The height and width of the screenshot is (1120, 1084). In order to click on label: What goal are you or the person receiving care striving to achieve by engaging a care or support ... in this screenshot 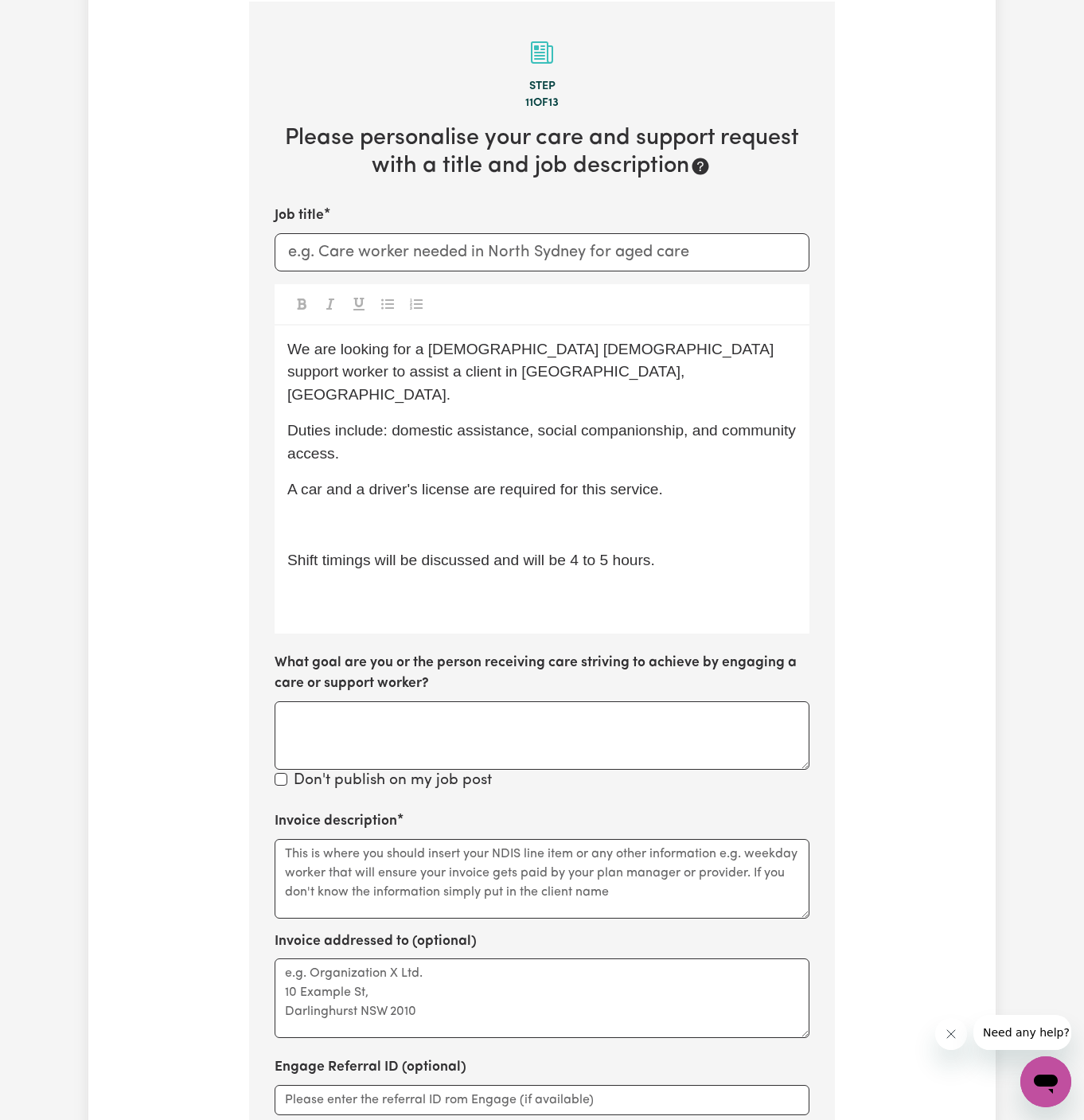, I will do `click(542, 673)`.